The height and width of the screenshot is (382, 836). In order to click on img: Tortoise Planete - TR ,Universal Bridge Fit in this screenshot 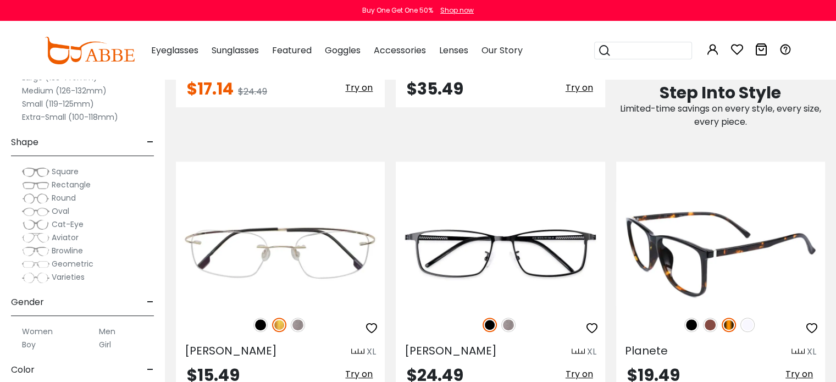, I will do `click(721, 253)`.